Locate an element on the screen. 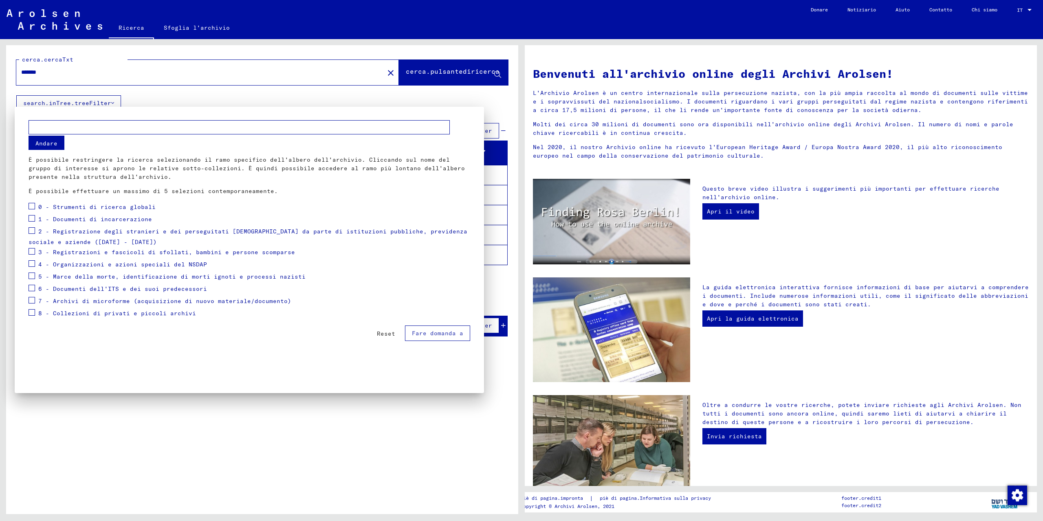  font: 0 - Strumenti di ricerca globali is located at coordinates (97, 207).